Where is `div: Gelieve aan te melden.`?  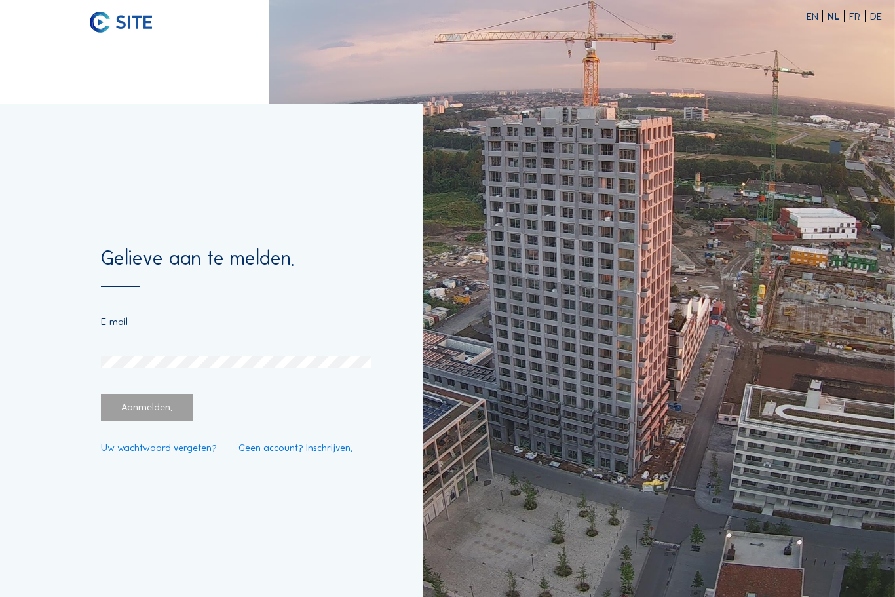
div: Gelieve aan te melden. is located at coordinates (236, 267).